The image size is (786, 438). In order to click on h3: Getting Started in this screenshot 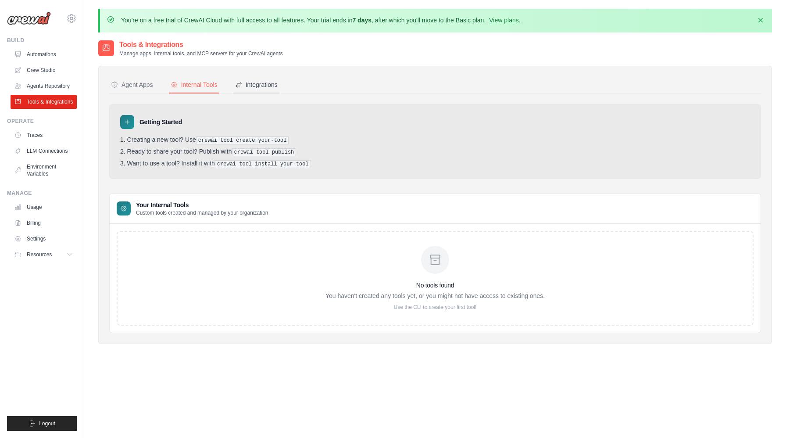, I will do `click(160, 122)`.